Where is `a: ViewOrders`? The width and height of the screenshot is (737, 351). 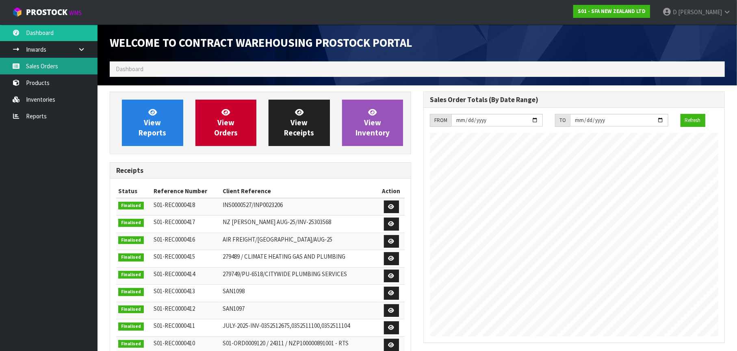 a: ViewOrders is located at coordinates (226, 123).